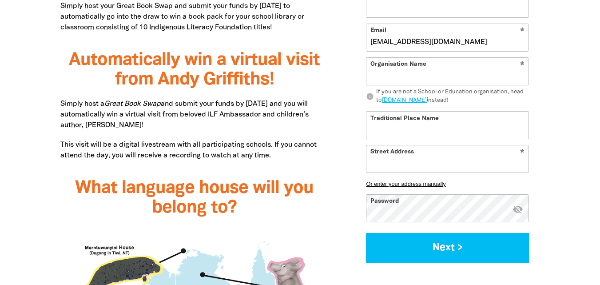 The image size is (600, 285). I want to click on button: Or enter your address manually, so click(447, 183).